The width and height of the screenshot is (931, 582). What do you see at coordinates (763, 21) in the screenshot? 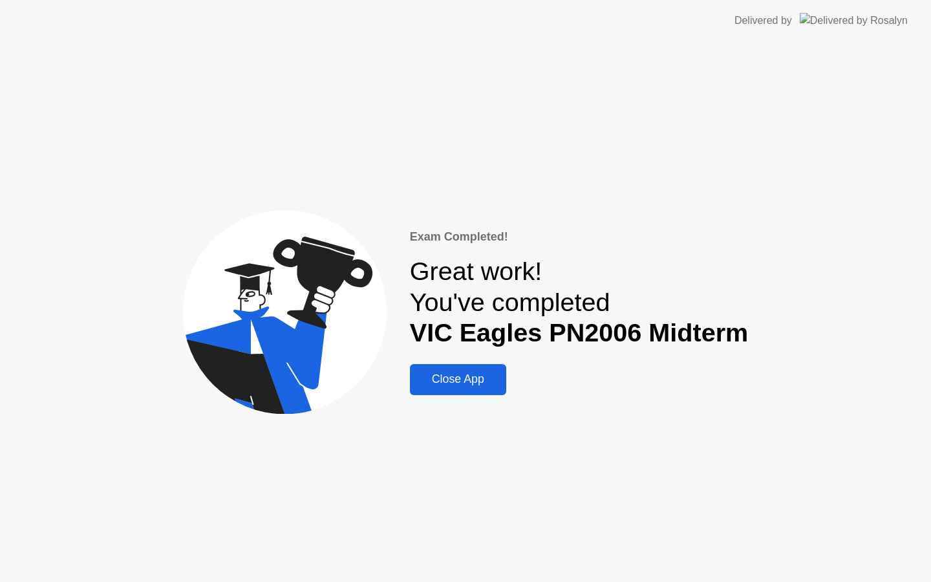
I see `div: Delivered by` at bounding box center [763, 21].